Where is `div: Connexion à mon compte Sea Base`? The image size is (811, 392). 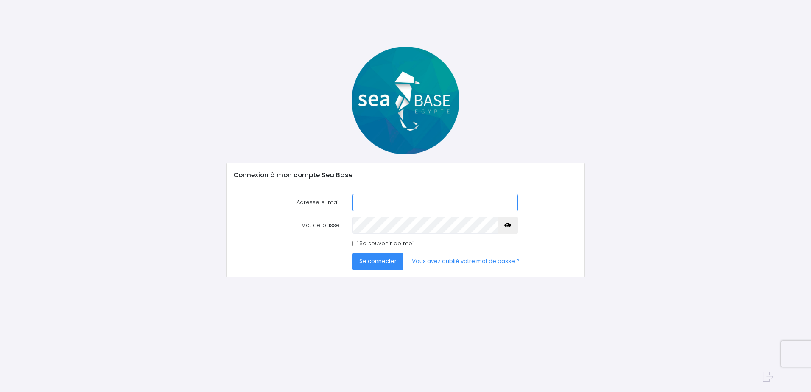 div: Connexion à mon compte Sea Base is located at coordinates (405, 175).